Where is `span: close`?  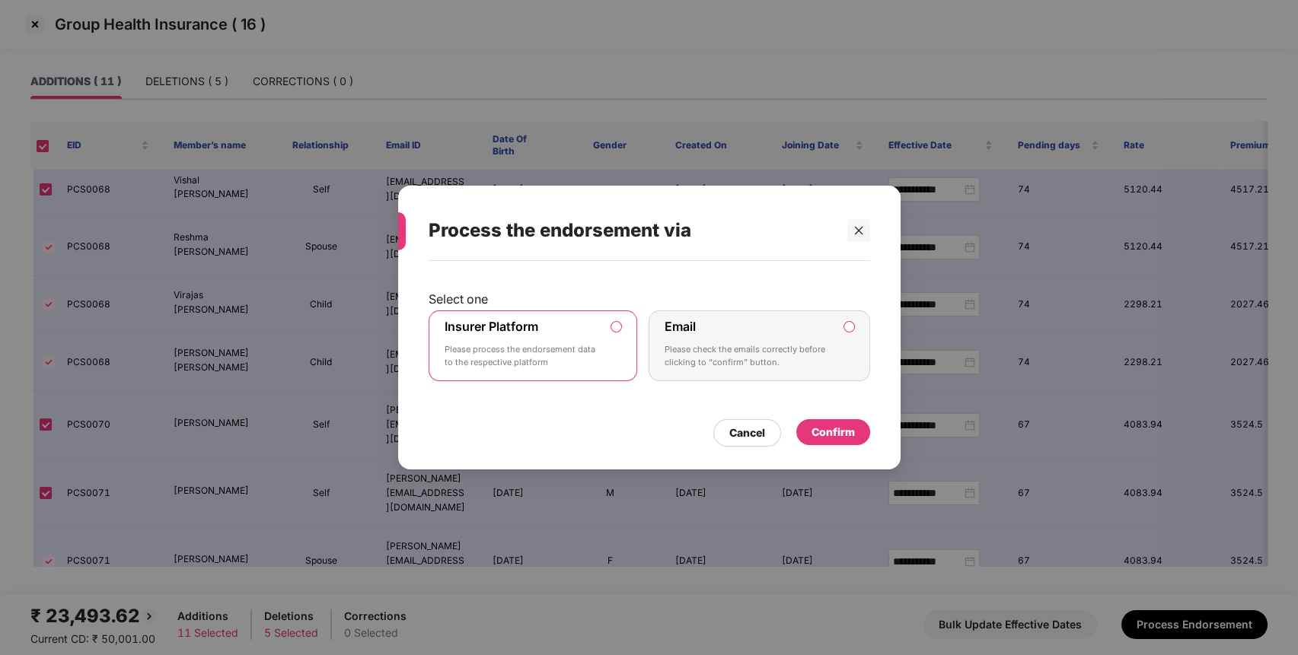
span: close is located at coordinates (858, 230).